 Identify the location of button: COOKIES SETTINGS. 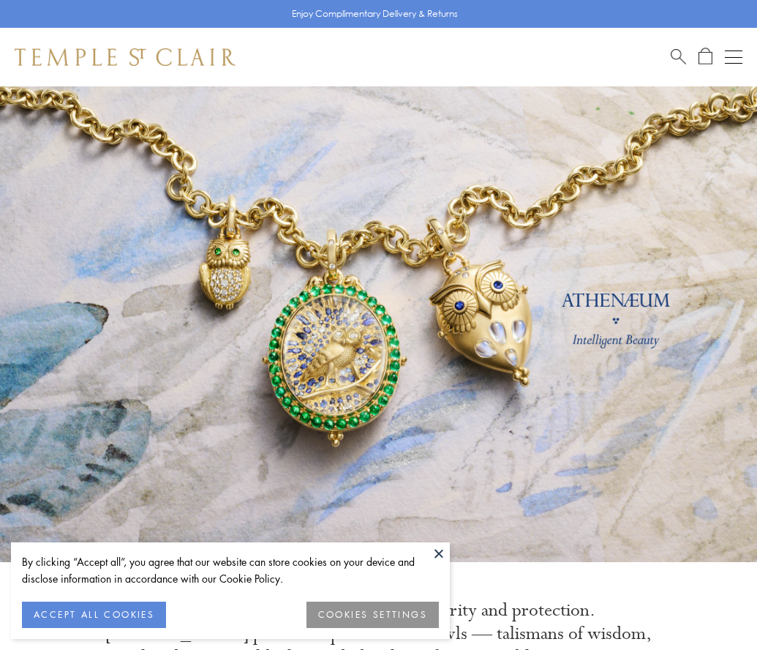
(372, 615).